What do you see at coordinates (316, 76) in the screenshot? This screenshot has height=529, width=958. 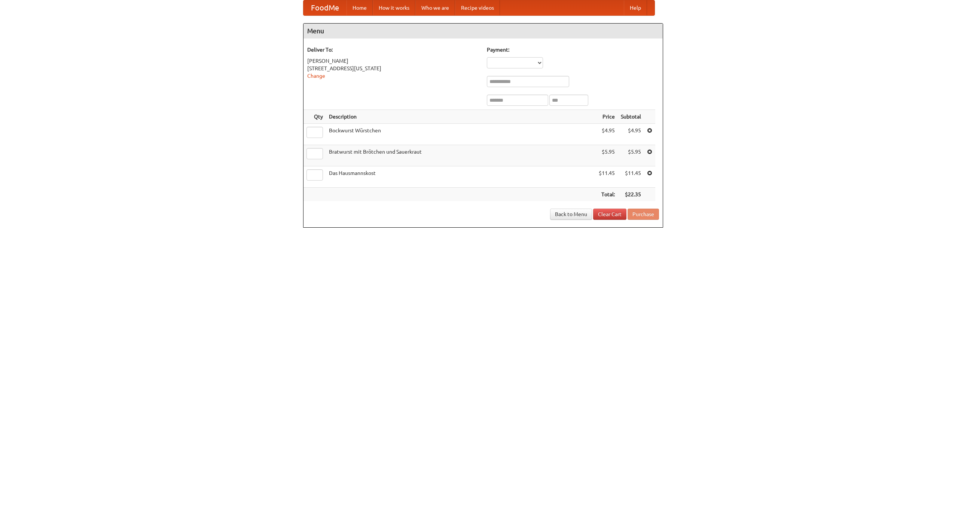 I see `a: Change` at bounding box center [316, 76].